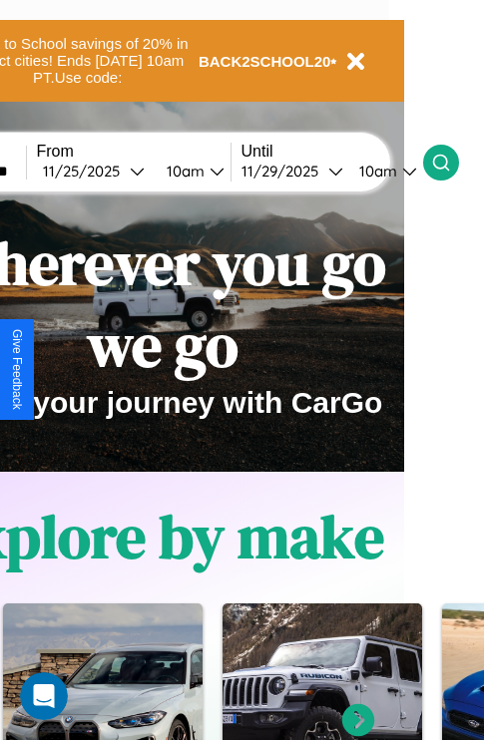  I want to click on label: Until, so click(332, 152).